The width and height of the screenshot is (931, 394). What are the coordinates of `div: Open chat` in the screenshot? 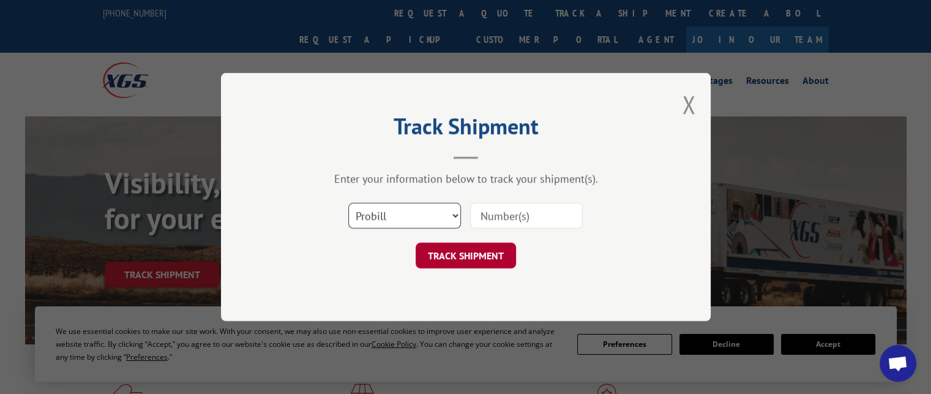 It's located at (898, 363).